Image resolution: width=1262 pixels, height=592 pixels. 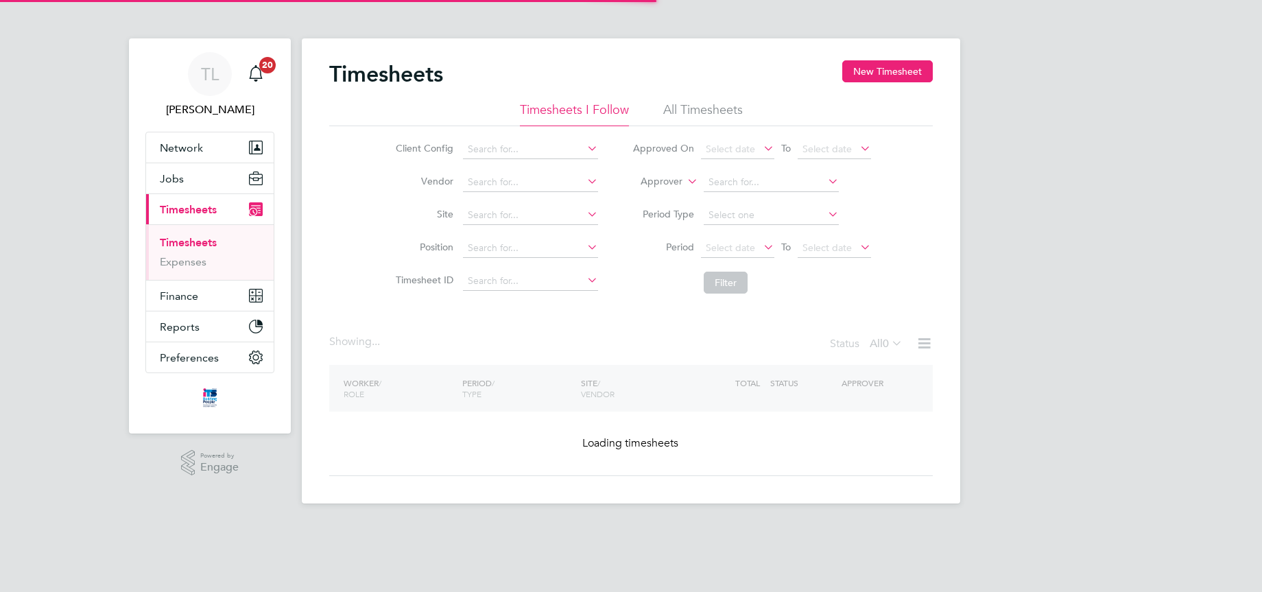 I want to click on label: Approved On, so click(x=663, y=148).